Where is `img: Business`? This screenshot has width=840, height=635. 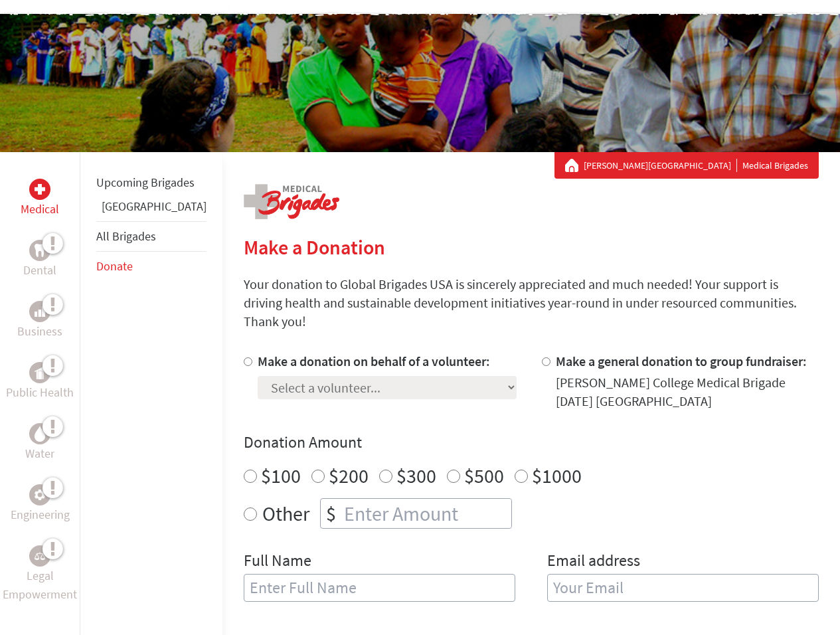
img: Business is located at coordinates (40, 311).